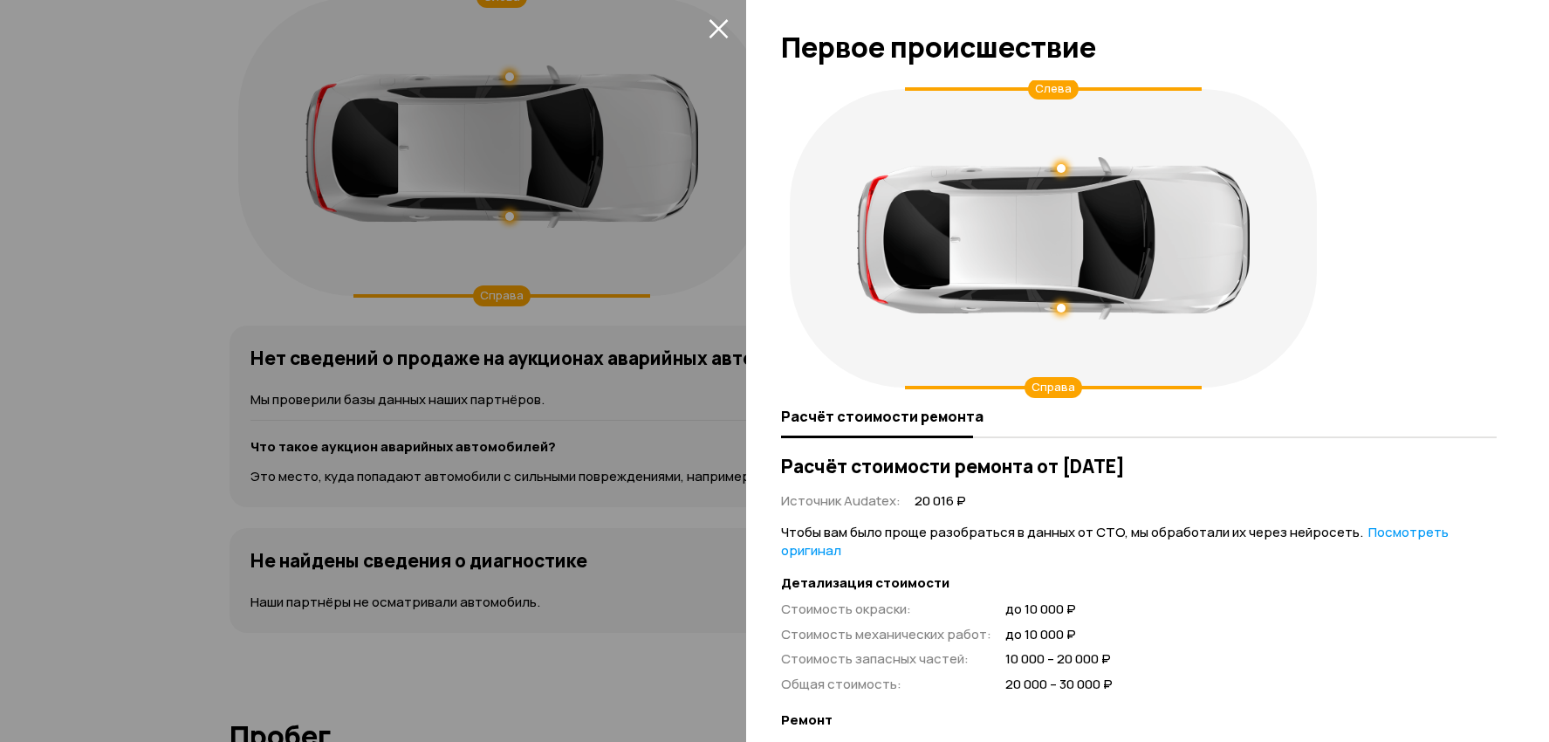 This screenshot has height=742, width=1549. Describe the element at coordinates (841, 500) in the screenshot. I see `span: Источник Audatex :` at that location.